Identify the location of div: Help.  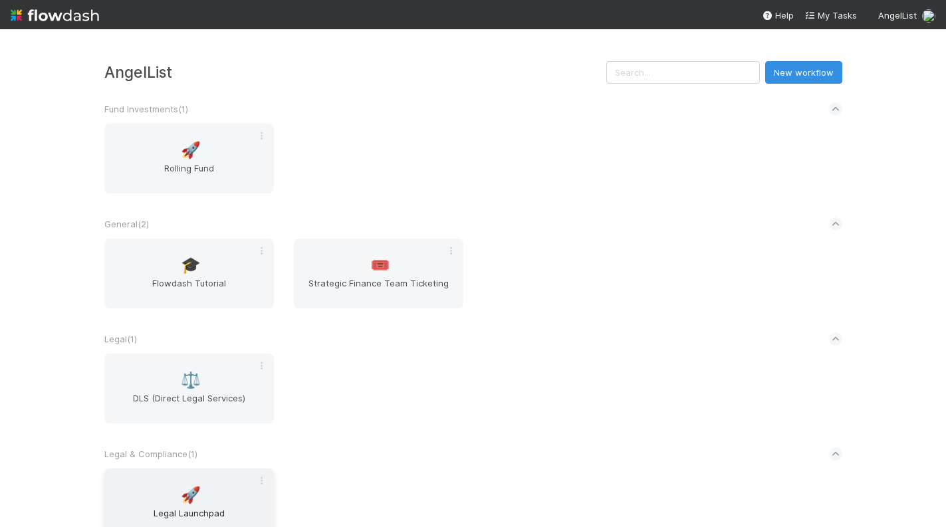
(778, 15).